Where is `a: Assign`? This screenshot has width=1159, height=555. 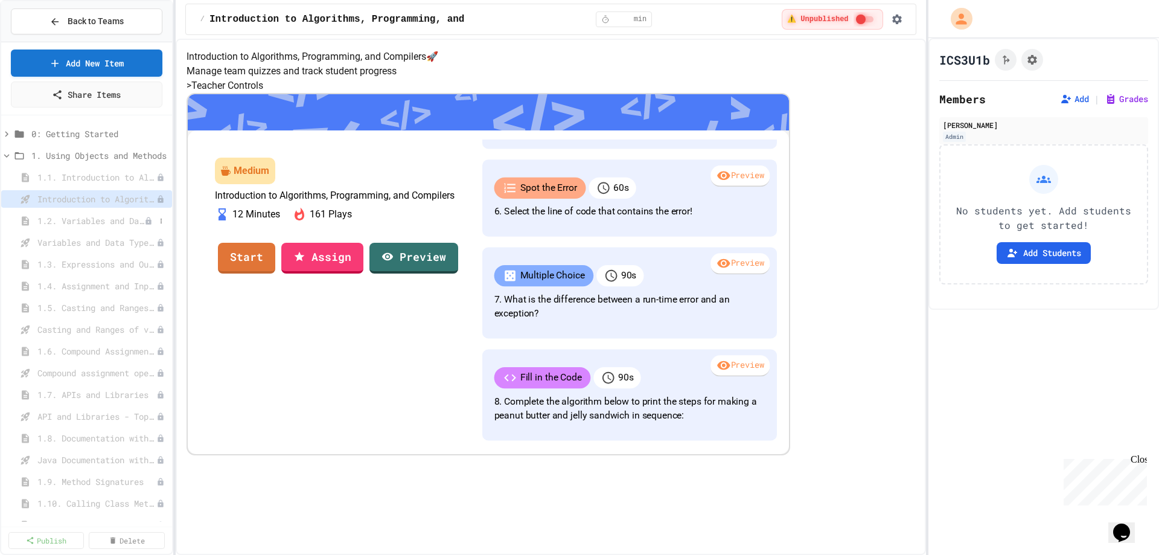 a: Assign is located at coordinates (322, 258).